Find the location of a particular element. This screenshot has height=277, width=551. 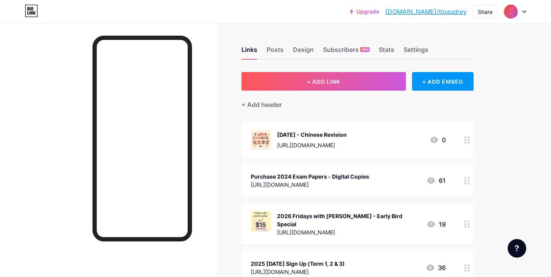

div: + ADD EMBED is located at coordinates (443, 81).